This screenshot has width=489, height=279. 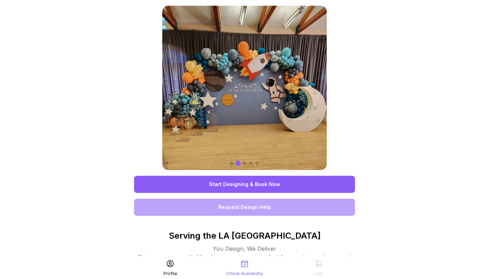 What do you see at coordinates (245, 185) in the screenshot?
I see `a: Start Designing & Book Now` at bounding box center [245, 185].